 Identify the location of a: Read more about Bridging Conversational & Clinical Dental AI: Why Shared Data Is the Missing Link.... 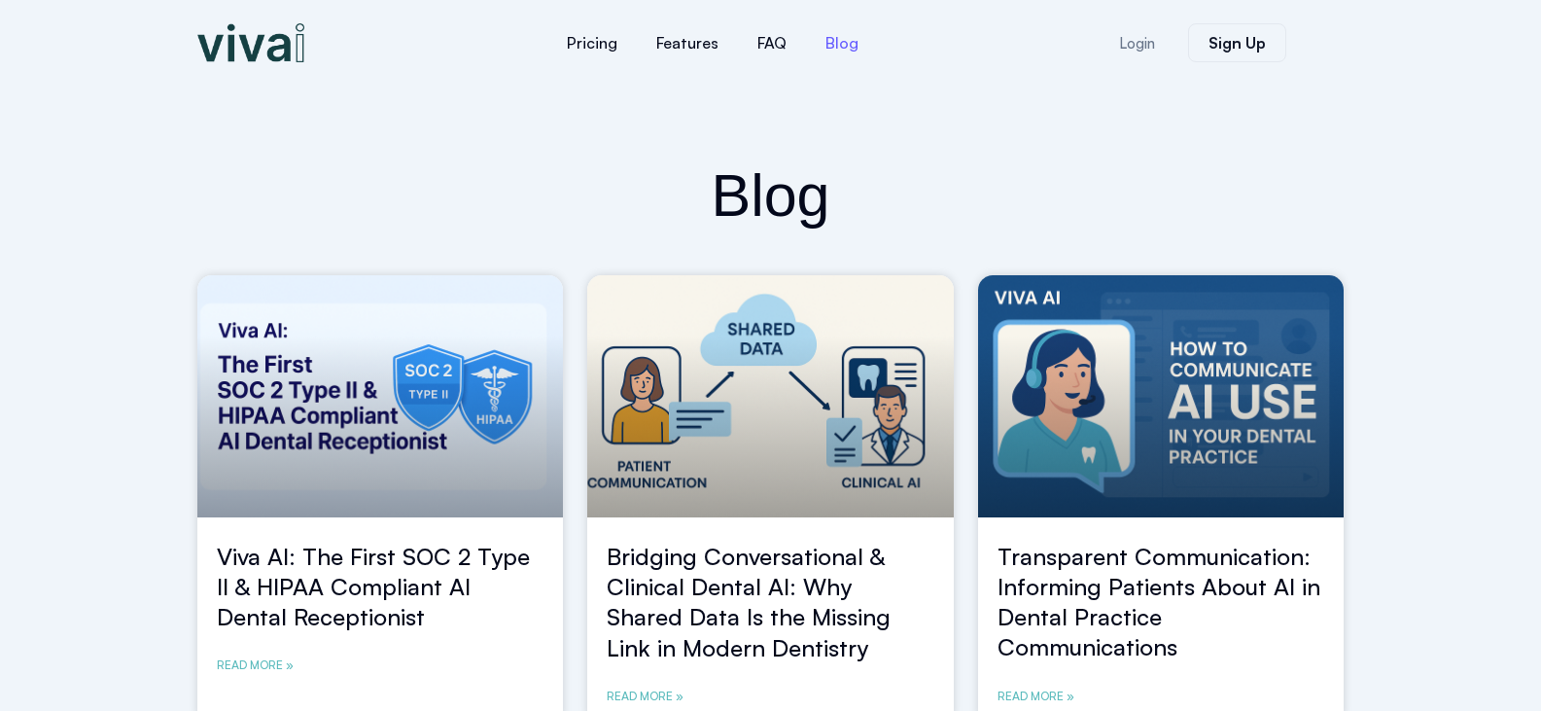
(645, 696).